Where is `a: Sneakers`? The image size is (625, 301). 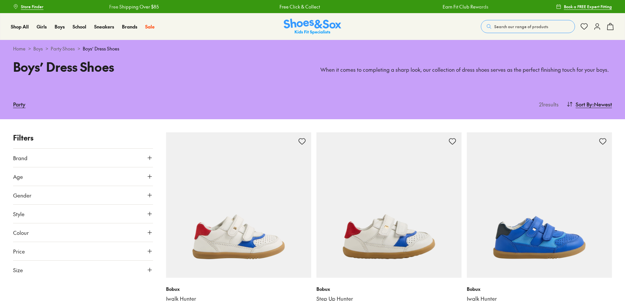
a: Sneakers is located at coordinates (104, 26).